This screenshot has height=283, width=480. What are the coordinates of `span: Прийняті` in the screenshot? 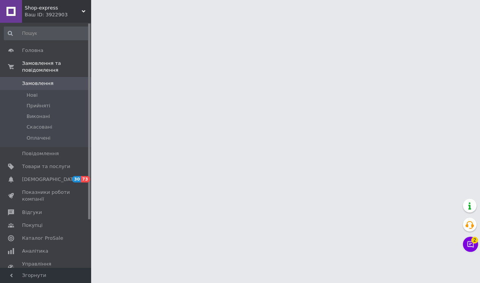 It's located at (38, 106).